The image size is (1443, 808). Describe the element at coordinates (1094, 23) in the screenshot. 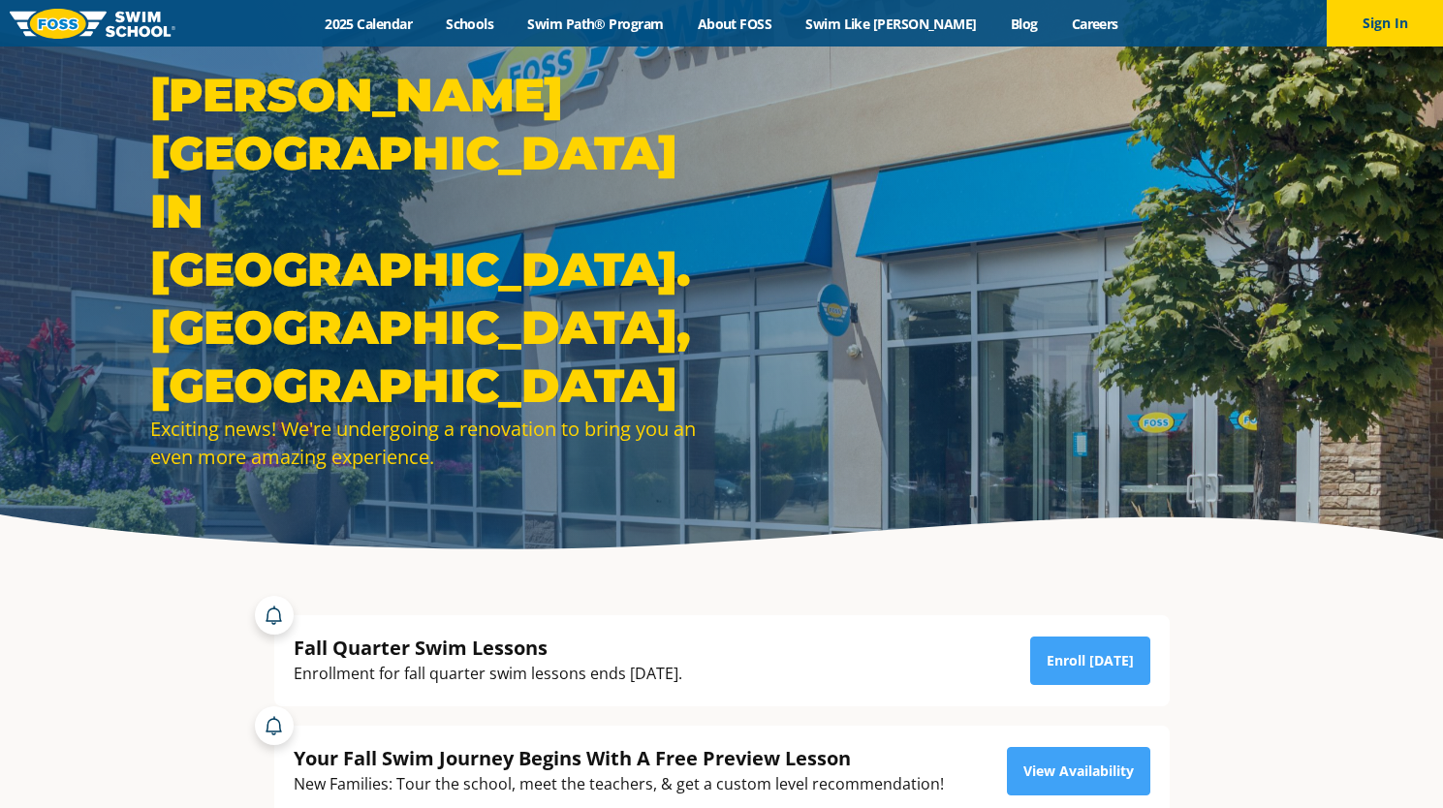

I see `a: Careers` at that location.